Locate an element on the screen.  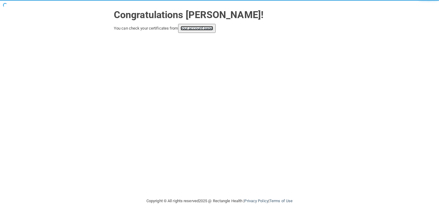
div: Copyright © All rights reserved 2025 @ Rectangle Health | | is located at coordinates (220, 201).